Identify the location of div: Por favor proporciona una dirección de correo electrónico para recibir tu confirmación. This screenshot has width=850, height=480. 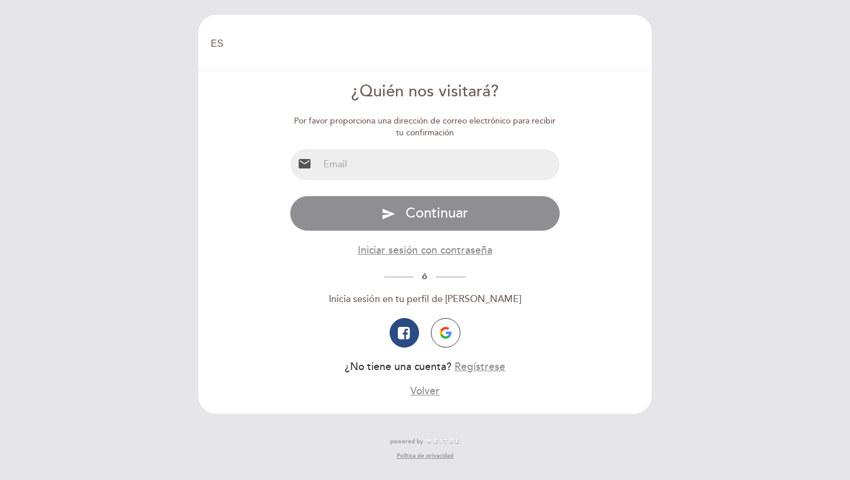
(425, 127).